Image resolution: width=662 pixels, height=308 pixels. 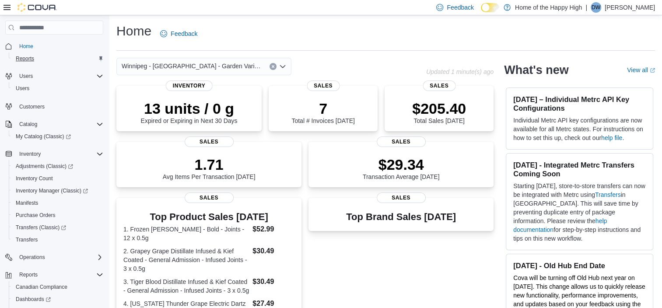 What do you see at coordinates (33, 299) in the screenshot?
I see `span: Dashboards` at bounding box center [33, 299].